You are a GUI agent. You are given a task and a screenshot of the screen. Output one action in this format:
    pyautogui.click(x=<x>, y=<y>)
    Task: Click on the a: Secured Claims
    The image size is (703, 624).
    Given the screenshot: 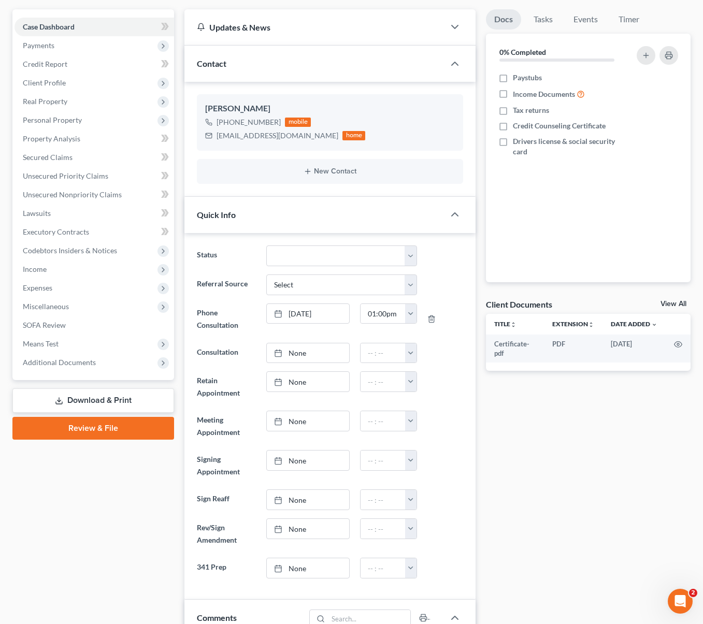 What is the action you would take?
    pyautogui.click(x=94, y=157)
    